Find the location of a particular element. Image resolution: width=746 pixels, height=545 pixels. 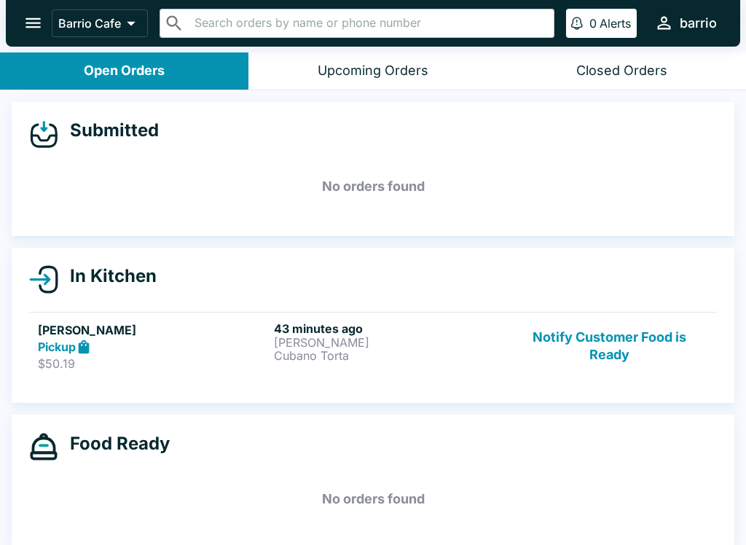

p: $50.19 is located at coordinates (153, 364).